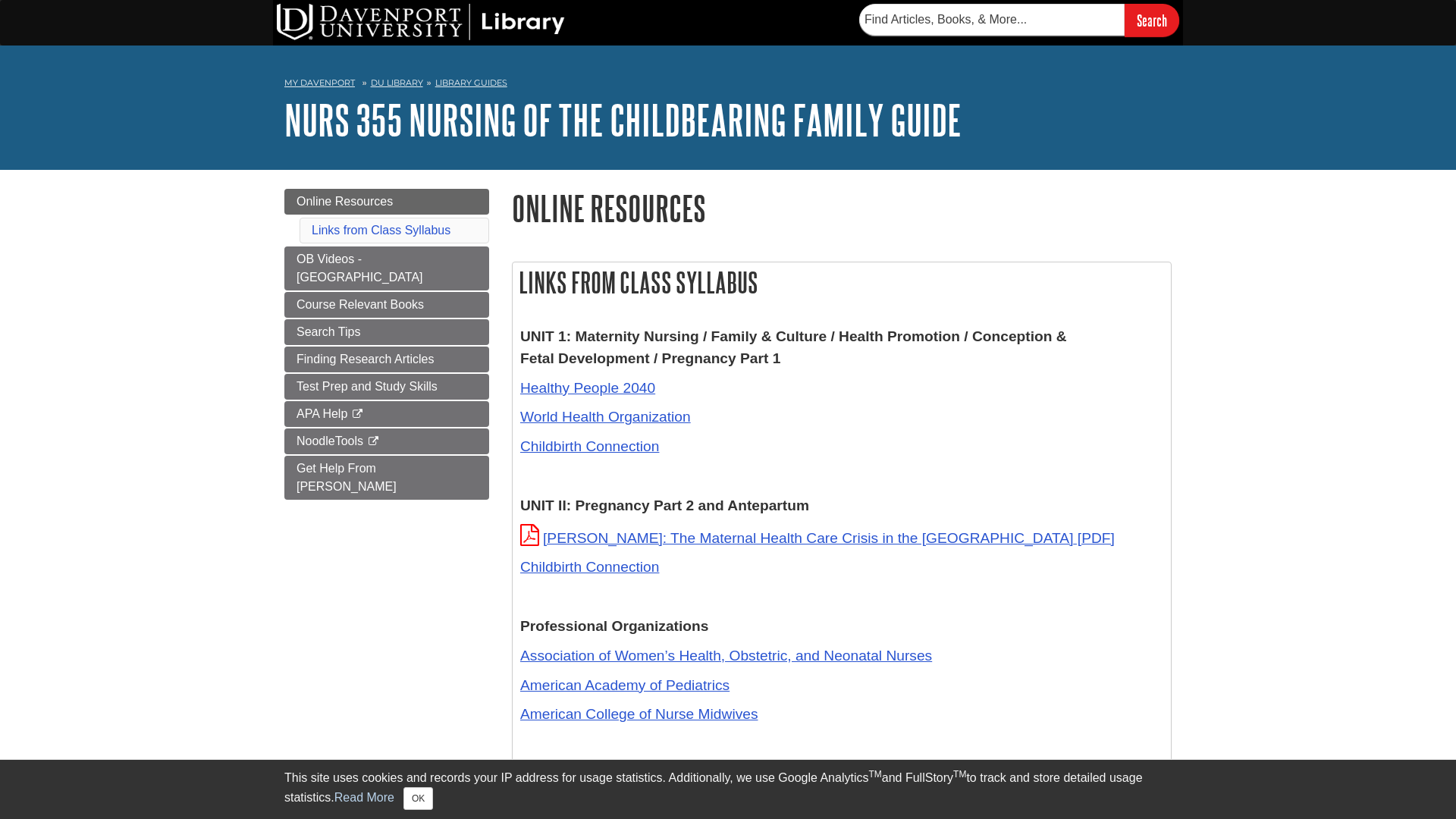 The image size is (1456, 819). Describe the element at coordinates (328, 331) in the screenshot. I see `span: Search Tips` at that location.